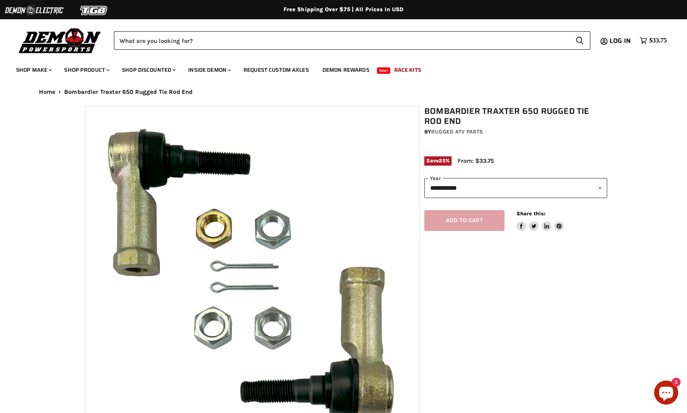 The height and width of the screenshot is (413, 687). What do you see at coordinates (60, 40) in the screenshot?
I see `img: Demon Powersports` at bounding box center [60, 40].